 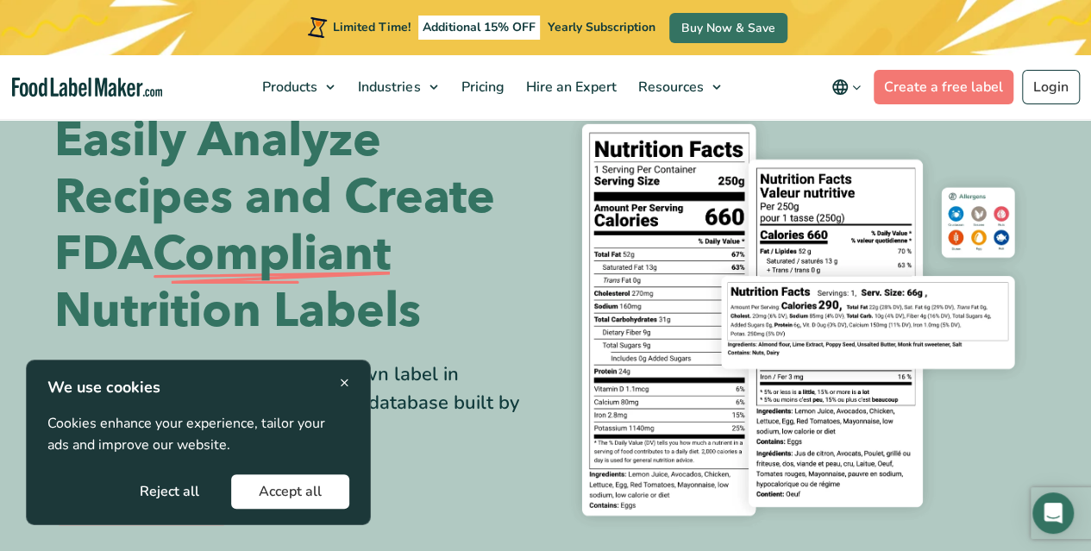 I want to click on span: Limited Time!, so click(x=372, y=27).